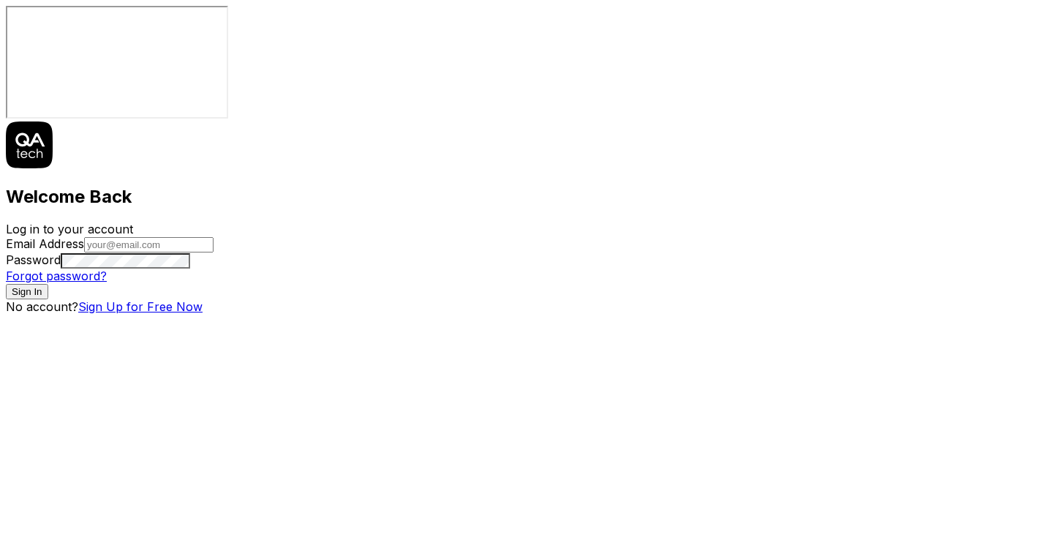 The width and height of the screenshot is (1053, 535). Describe the element at coordinates (527, 229) in the screenshot. I see `div: Log in to your account` at that location.